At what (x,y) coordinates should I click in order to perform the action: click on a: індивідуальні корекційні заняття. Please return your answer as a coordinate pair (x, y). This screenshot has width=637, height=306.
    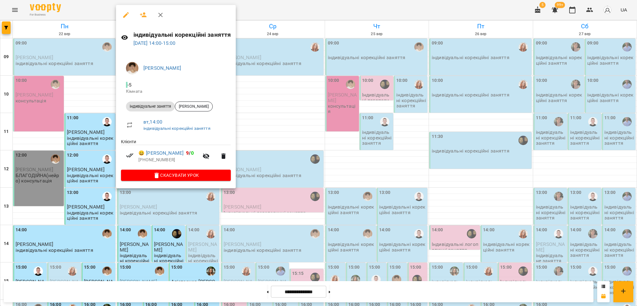
    Looking at the image, I should click on (177, 128).